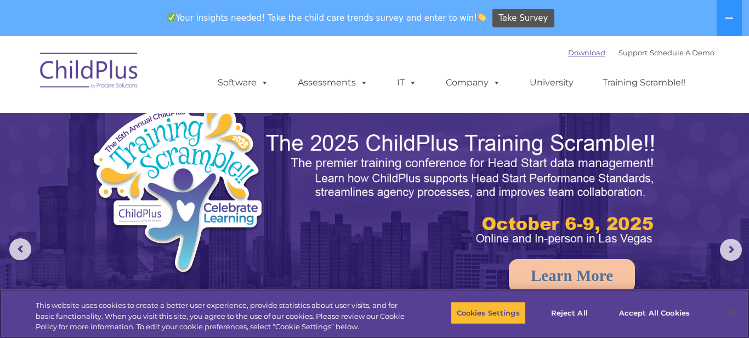 This screenshot has width=749, height=338. I want to click on a: Schedule A Demo, so click(682, 53).